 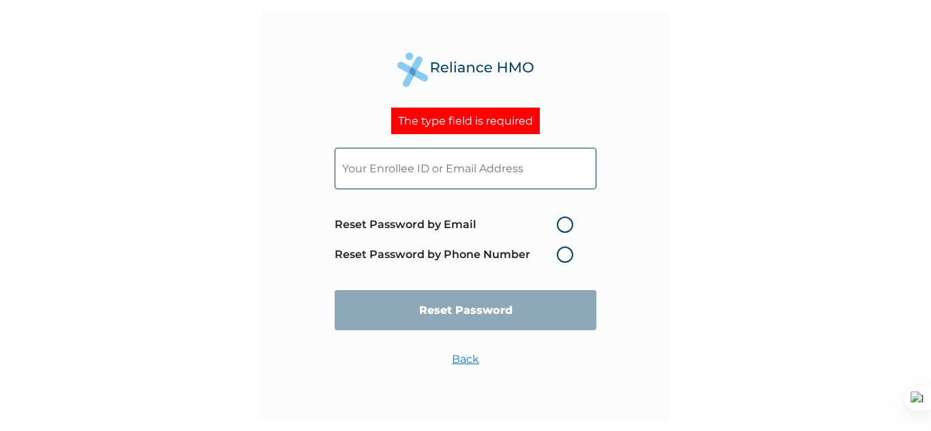 What do you see at coordinates (466, 310) in the screenshot?
I see `input: Reset Password` at bounding box center [466, 310].